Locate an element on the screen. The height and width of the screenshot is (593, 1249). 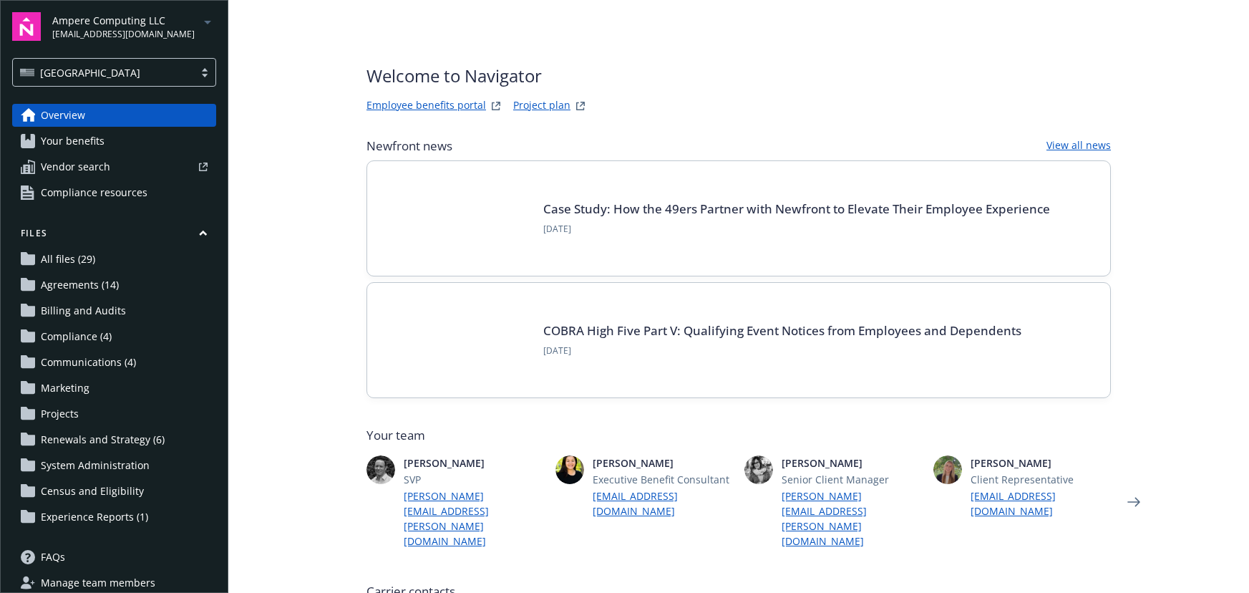
a: Project plan is located at coordinates (542, 106).